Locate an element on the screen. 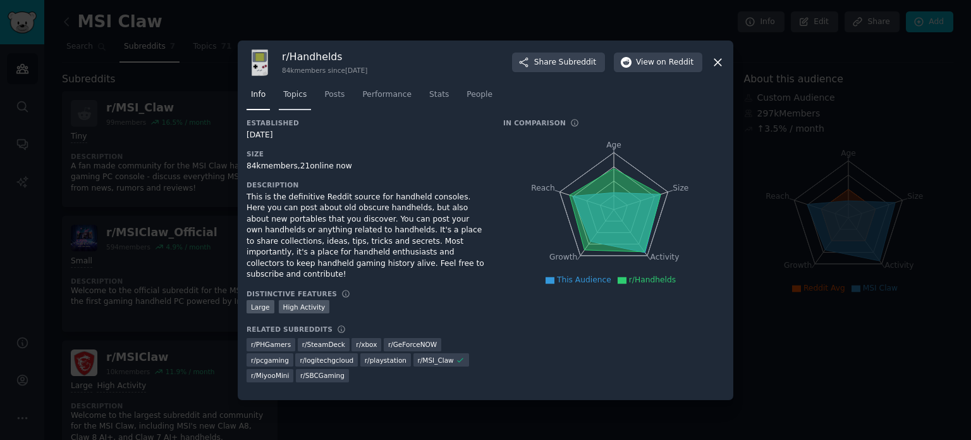  h3: Related Subreddits is located at coordinates (290, 329).